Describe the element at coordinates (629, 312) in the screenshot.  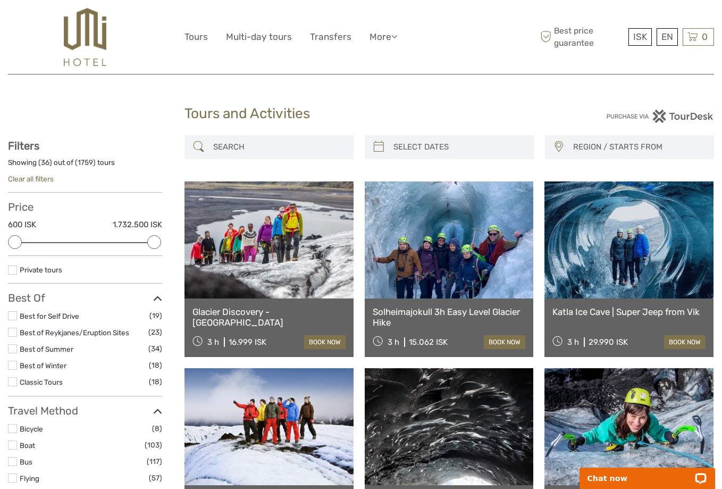
I see `a: Katla Ice Cave | Super Jeep from Vik` at that location.